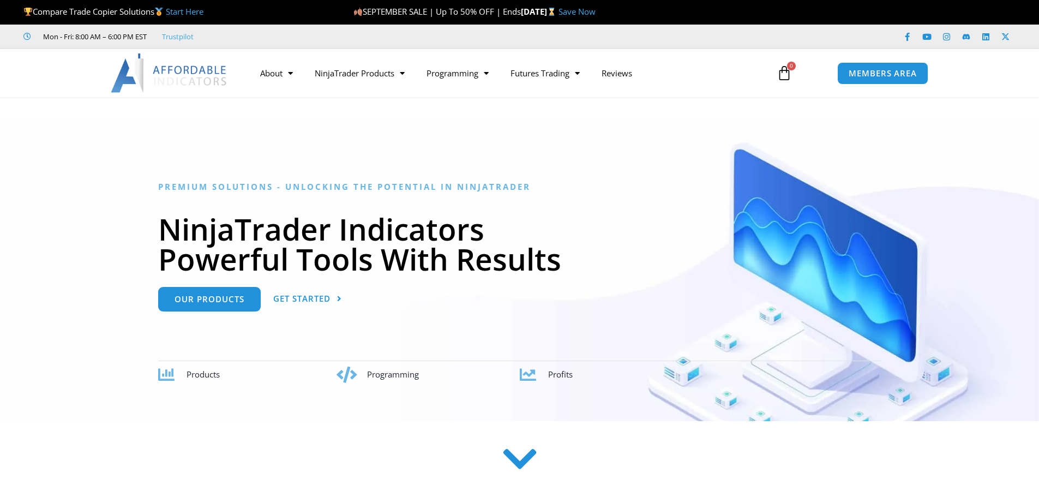 The height and width of the screenshot is (497, 1039). Describe the element at coordinates (209, 299) in the screenshot. I see `a: Our Products` at that location.